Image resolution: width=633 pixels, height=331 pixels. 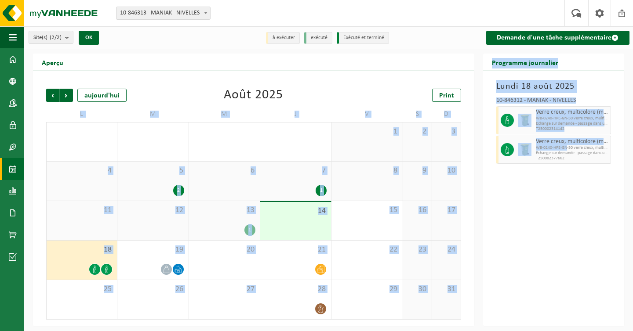 I want to click on span: 12, so click(x=152, y=210).